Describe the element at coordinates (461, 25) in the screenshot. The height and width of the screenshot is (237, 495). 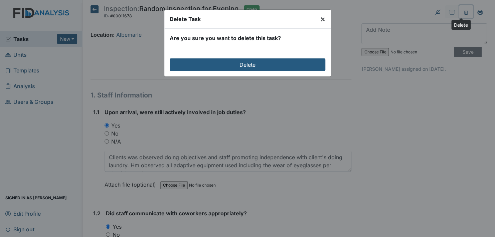
I see `div: Delete` at that location.